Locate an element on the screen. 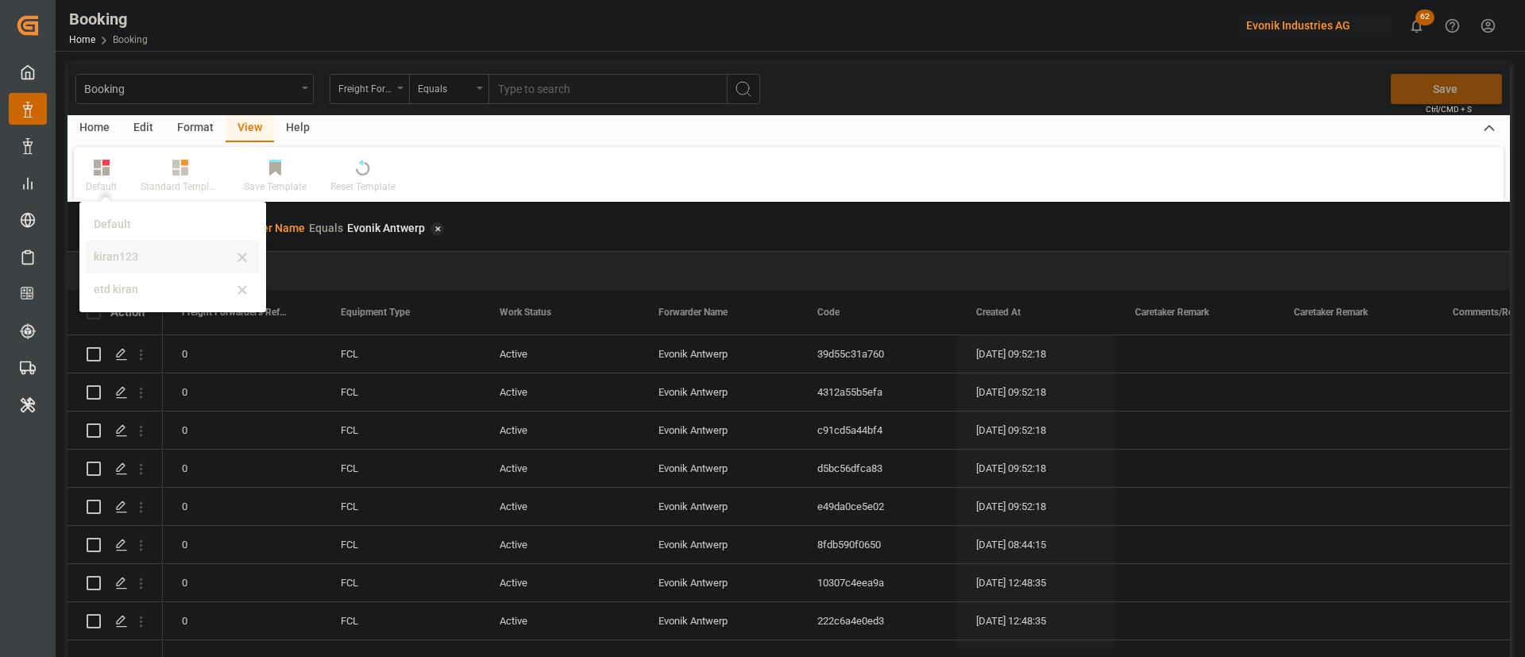 The image size is (1525, 657). div: View is located at coordinates (249, 129).